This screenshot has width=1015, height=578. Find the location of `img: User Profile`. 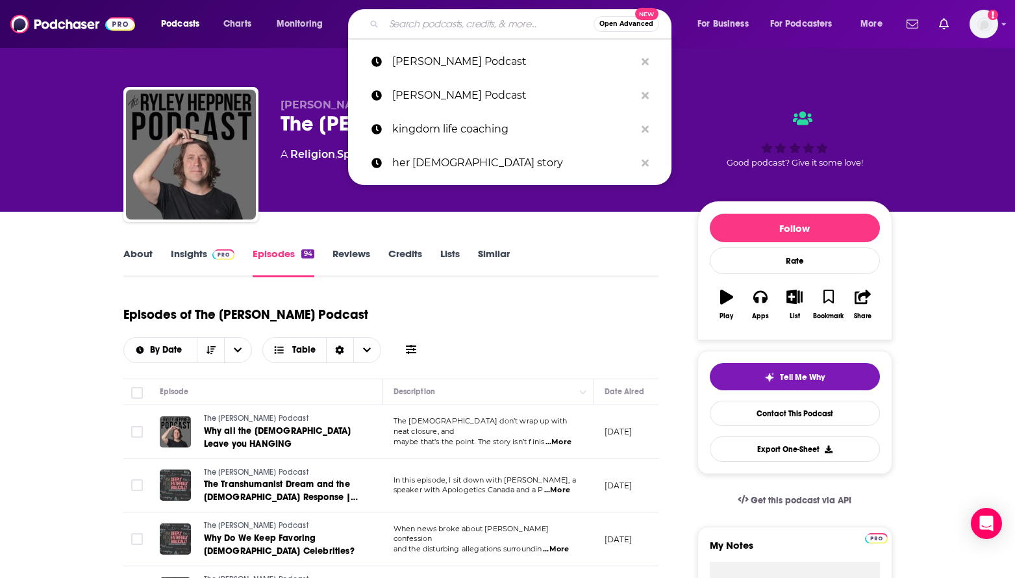

img: User Profile is located at coordinates (984, 24).